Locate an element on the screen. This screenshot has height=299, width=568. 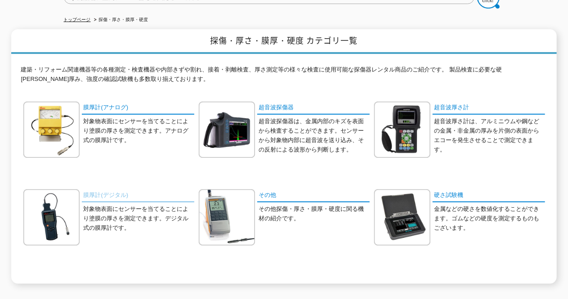
a: その他 is located at coordinates (313, 196).